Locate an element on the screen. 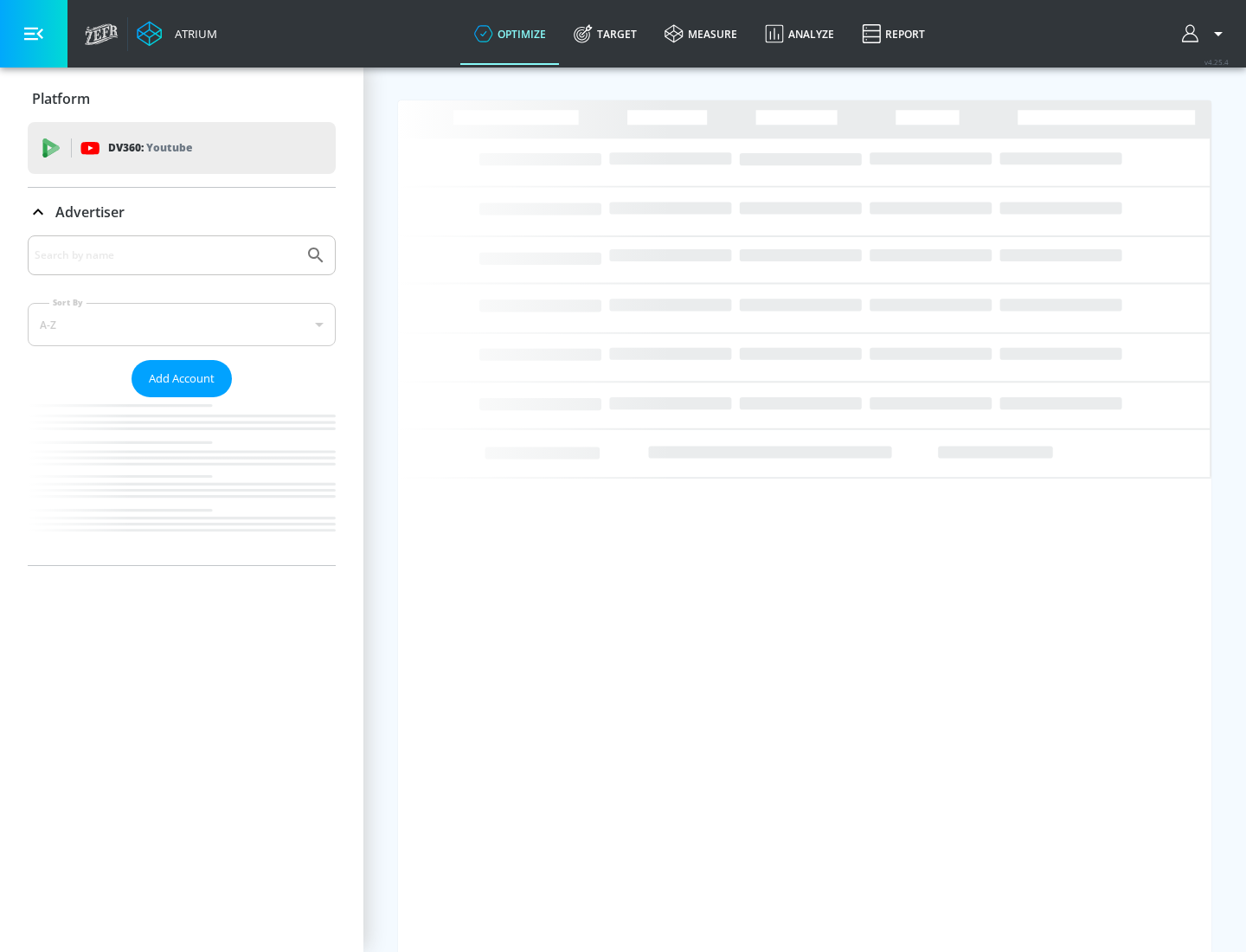 This screenshot has height=952, width=1246. a: optimize is located at coordinates (510, 33).